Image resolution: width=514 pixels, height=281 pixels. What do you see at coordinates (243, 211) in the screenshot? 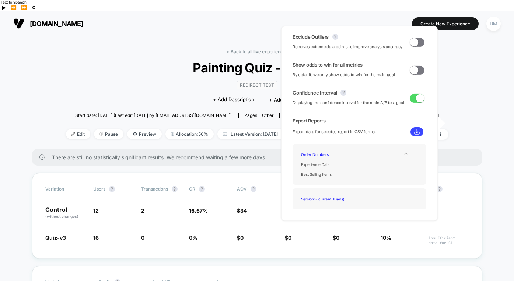
I see `span: 34` at bounding box center [243, 211].